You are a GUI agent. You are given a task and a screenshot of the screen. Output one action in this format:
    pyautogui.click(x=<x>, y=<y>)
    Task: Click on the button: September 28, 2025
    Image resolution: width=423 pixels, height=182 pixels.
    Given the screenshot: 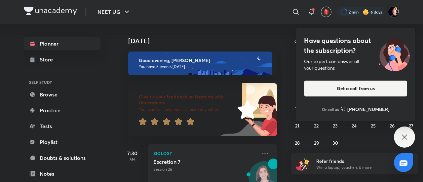 What is the action you would take?
    pyautogui.click(x=297, y=143)
    